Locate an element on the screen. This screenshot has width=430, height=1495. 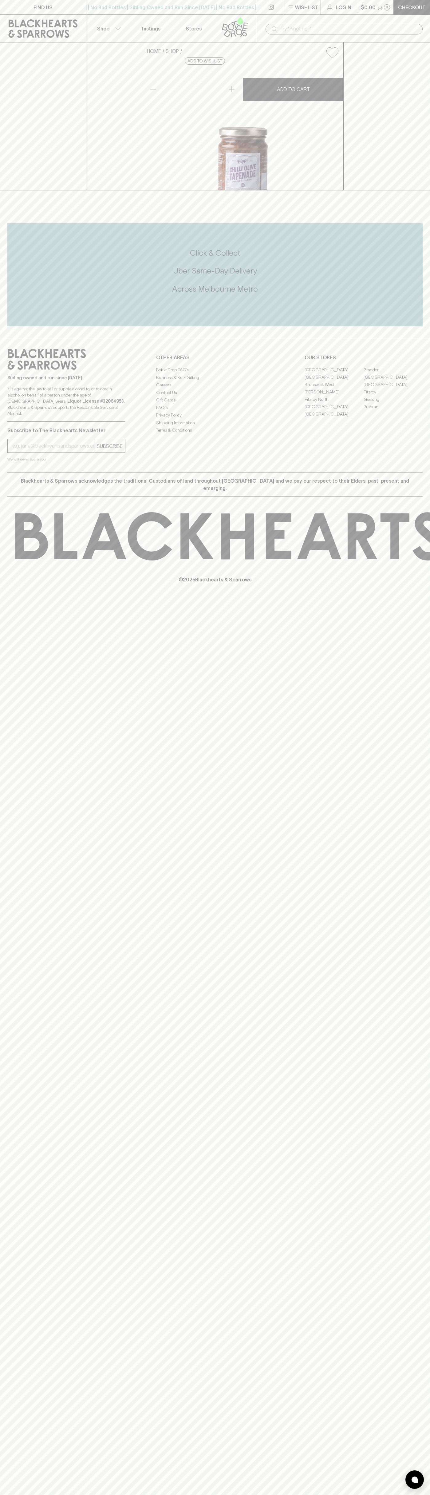
a: Prahran is located at coordinates (393, 407).